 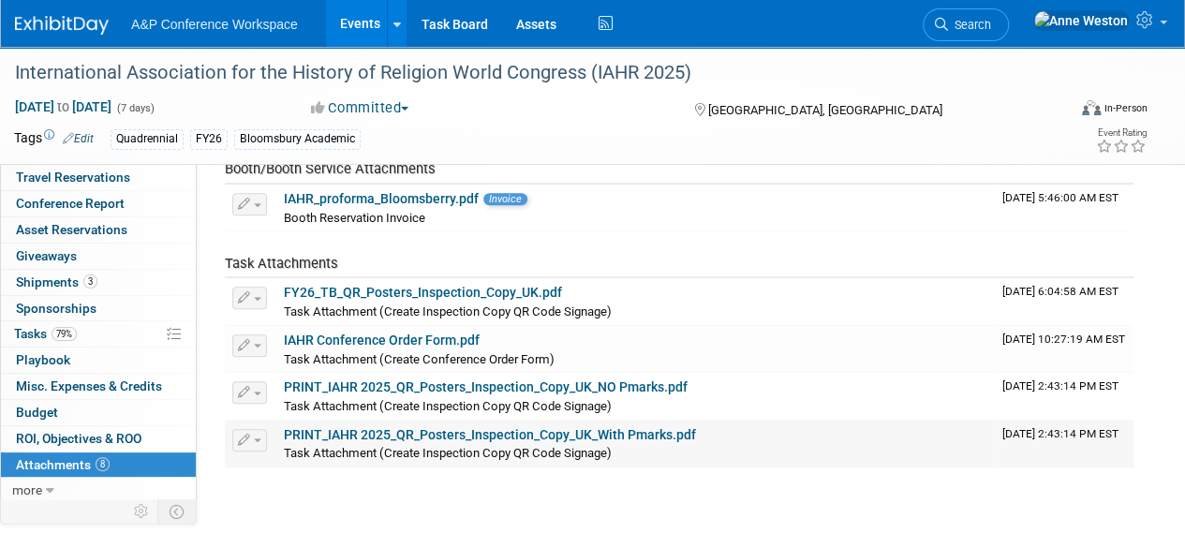 I want to click on a: Travel Reservations, so click(x=98, y=177).